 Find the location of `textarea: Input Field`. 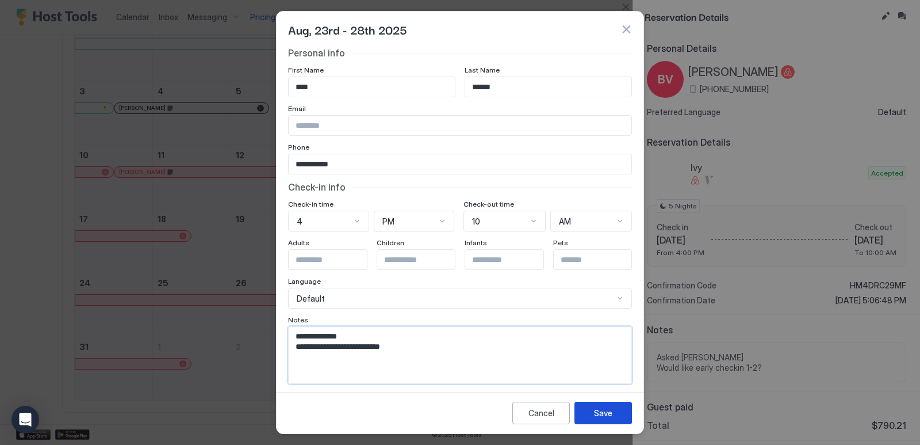

textarea: Input Field is located at coordinates (456, 355).